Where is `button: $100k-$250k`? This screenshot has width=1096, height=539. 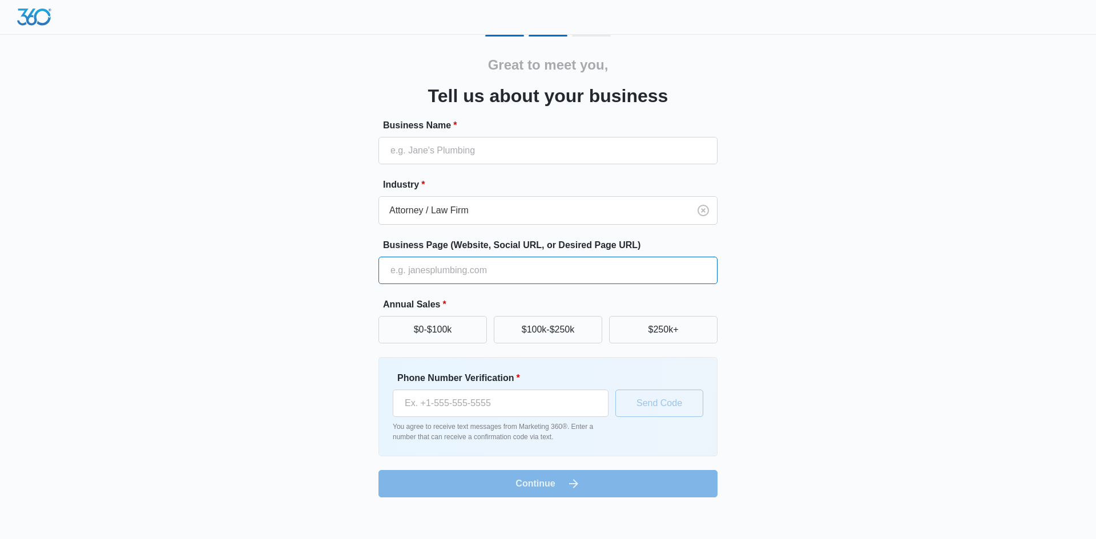 button: $100k-$250k is located at coordinates (548, 330).